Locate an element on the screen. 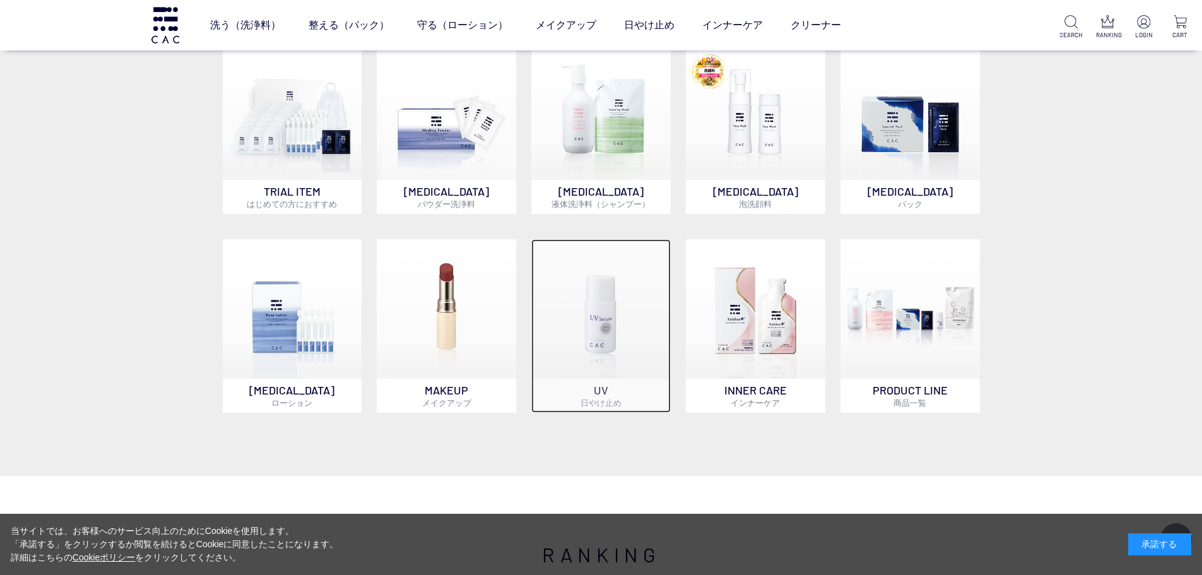 Image resolution: width=1202 pixels, height=575 pixels. p: CART is located at coordinates (1180, 35).